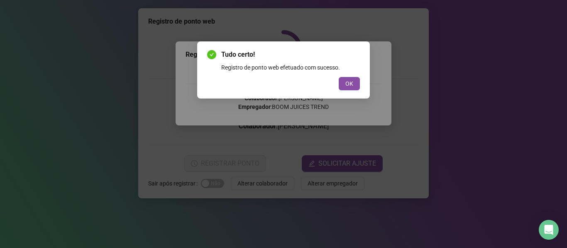  I want to click on span: OK, so click(349, 84).